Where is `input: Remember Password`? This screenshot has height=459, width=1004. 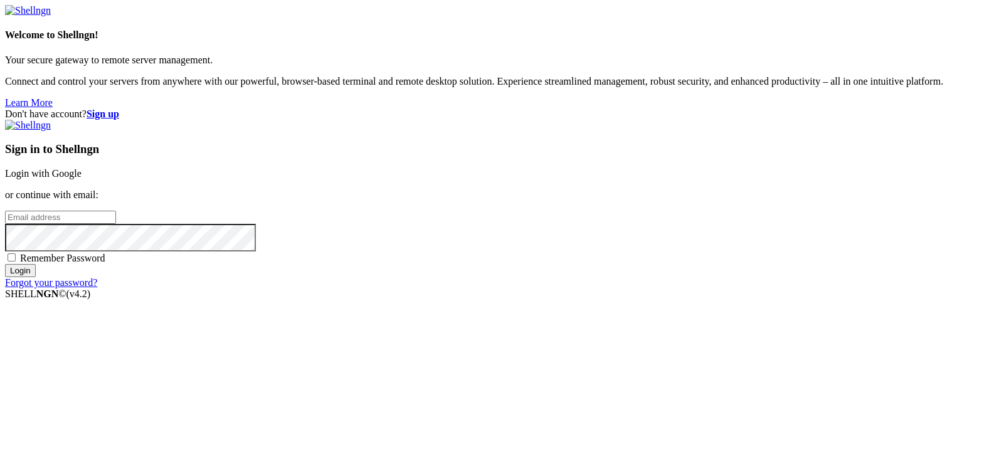
input: Remember Password is located at coordinates (11, 257).